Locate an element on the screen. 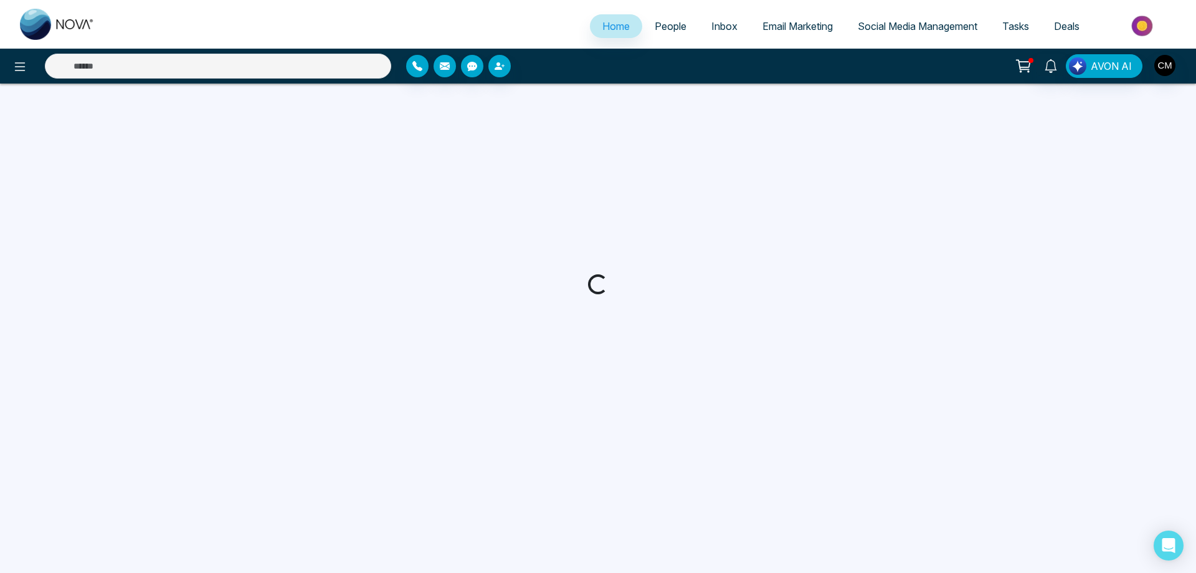 The width and height of the screenshot is (1196, 573). a: Social Media Management is located at coordinates (918, 26).